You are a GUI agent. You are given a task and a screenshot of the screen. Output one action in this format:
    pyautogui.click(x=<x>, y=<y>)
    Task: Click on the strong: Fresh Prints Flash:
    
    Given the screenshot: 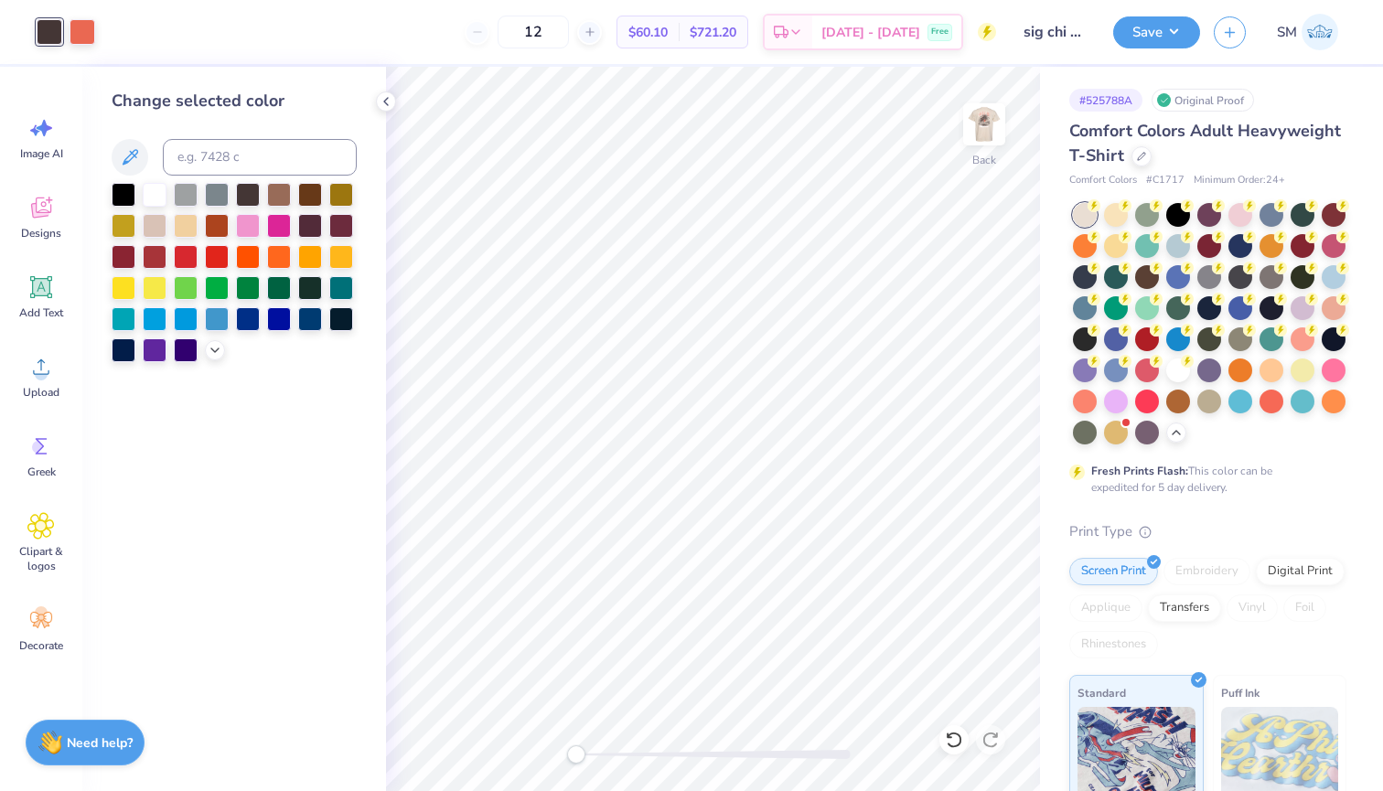 What is the action you would take?
    pyautogui.click(x=1140, y=471)
    